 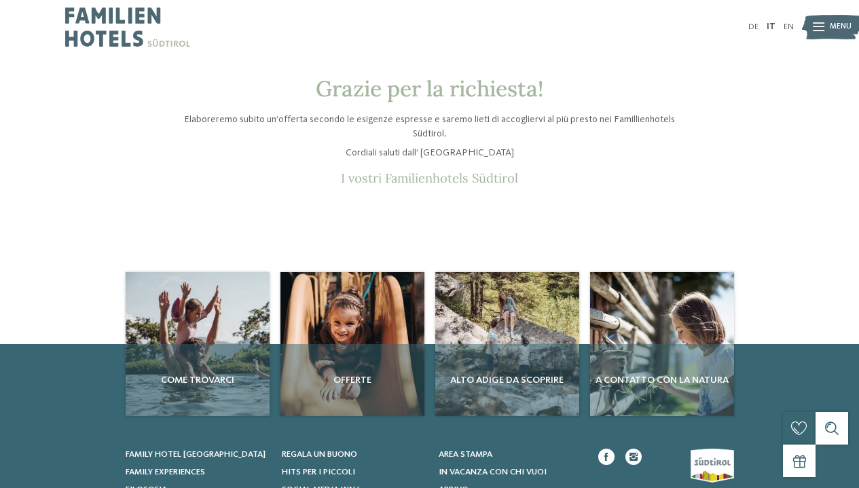 I want to click on span: Come trovarci, so click(x=198, y=380).